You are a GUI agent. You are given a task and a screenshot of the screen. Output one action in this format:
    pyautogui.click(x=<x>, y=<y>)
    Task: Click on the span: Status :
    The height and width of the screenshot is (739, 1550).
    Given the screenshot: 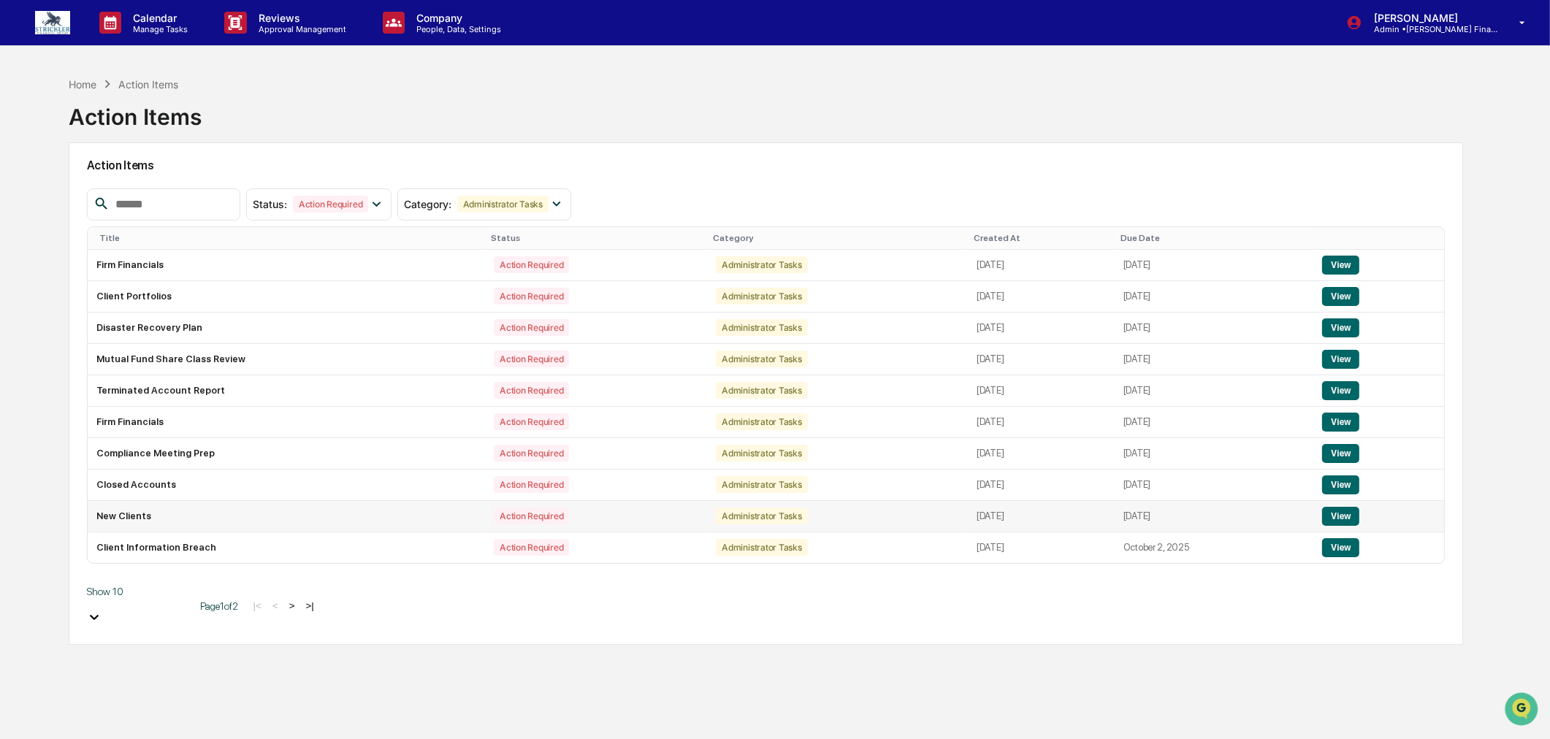 What is the action you would take?
    pyautogui.click(x=270, y=204)
    